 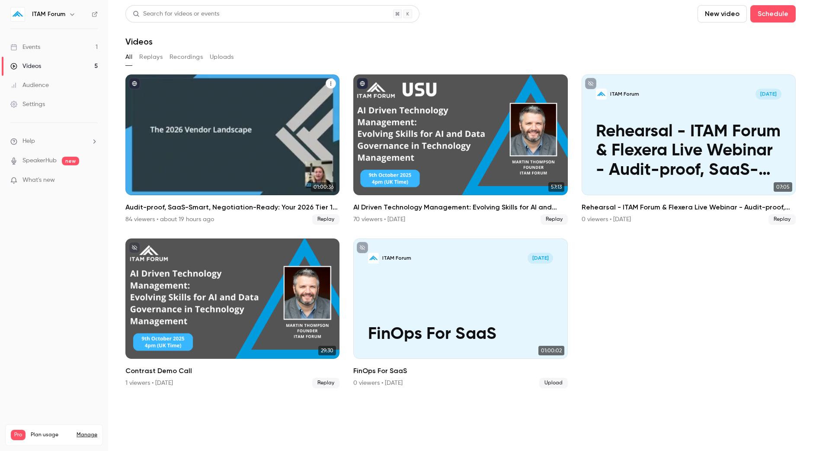 I want to click on span: 01:00:36, so click(x=323, y=187).